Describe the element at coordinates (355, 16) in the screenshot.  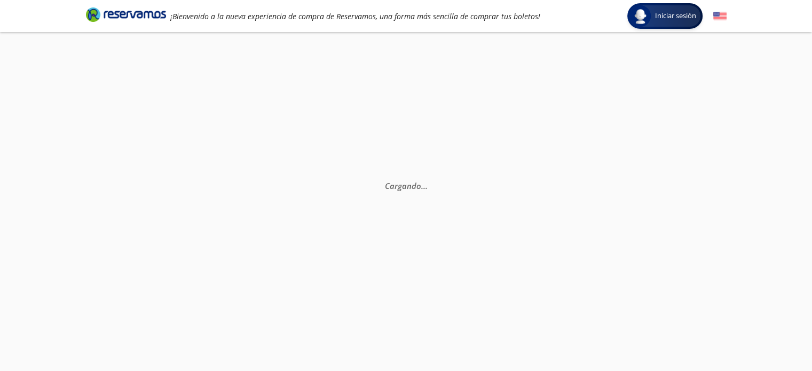
I see `em: ¡Bienvenido a la nueva experiencia de compra de Reservamos, una forma más sencilla de comprar tus...` at that location.